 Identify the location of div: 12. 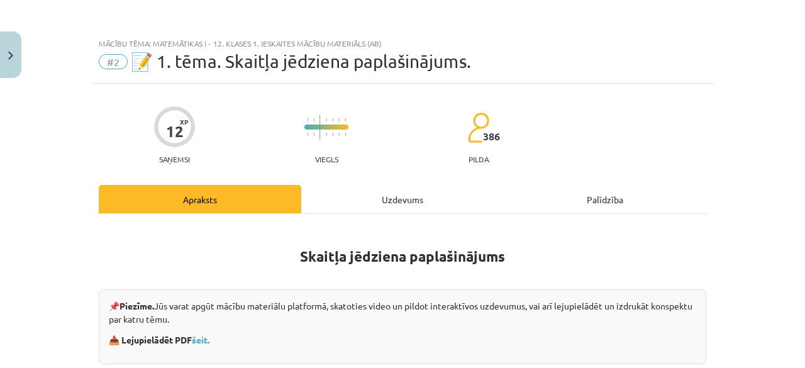
(175, 131).